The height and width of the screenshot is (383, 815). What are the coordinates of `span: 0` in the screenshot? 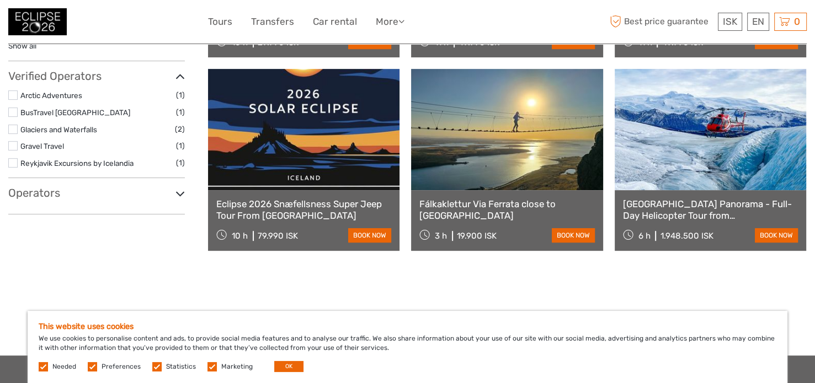 It's located at (796, 22).